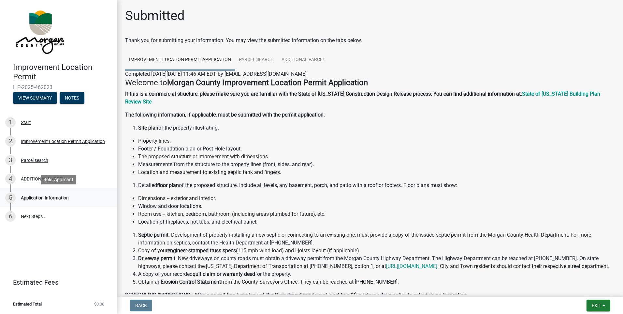  I want to click on div: 5, so click(10, 198).